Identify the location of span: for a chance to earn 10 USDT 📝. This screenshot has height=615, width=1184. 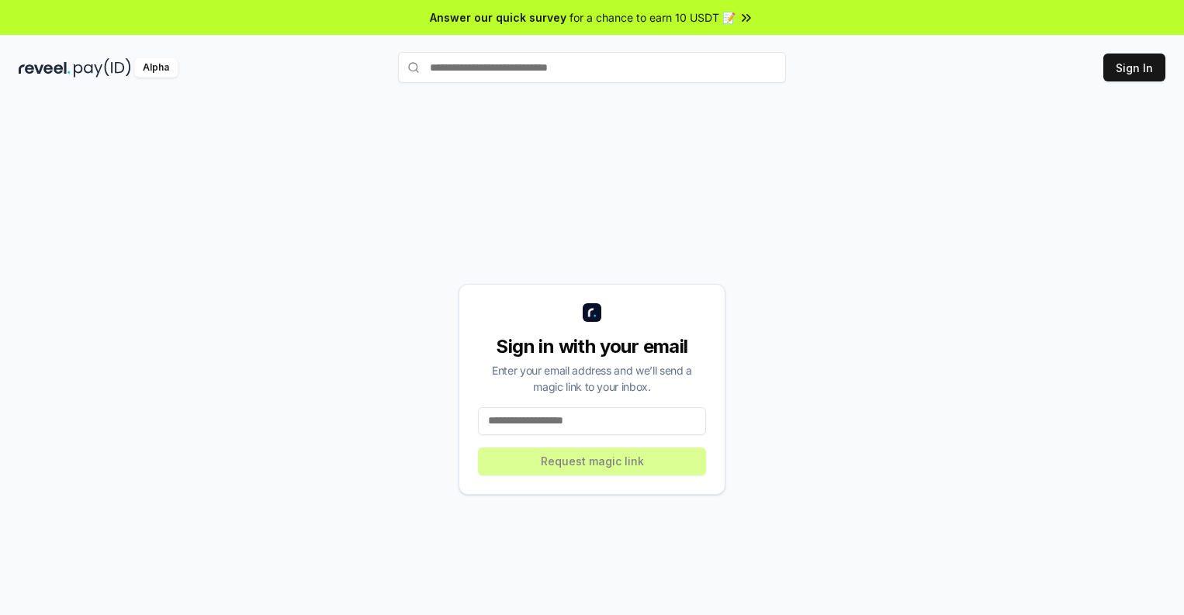
(652, 17).